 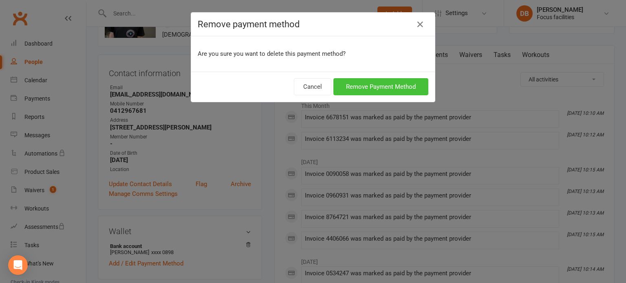 What do you see at coordinates (420, 24) in the screenshot?
I see `button: Close` at bounding box center [420, 24].